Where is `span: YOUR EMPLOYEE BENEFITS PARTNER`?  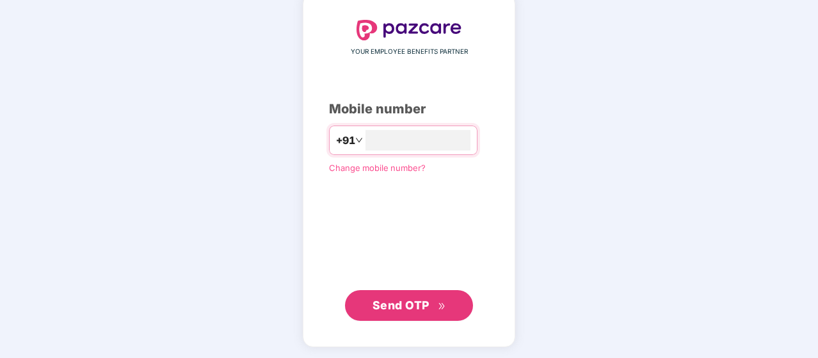
span: YOUR EMPLOYEE BENEFITS PARTNER is located at coordinates (409, 52).